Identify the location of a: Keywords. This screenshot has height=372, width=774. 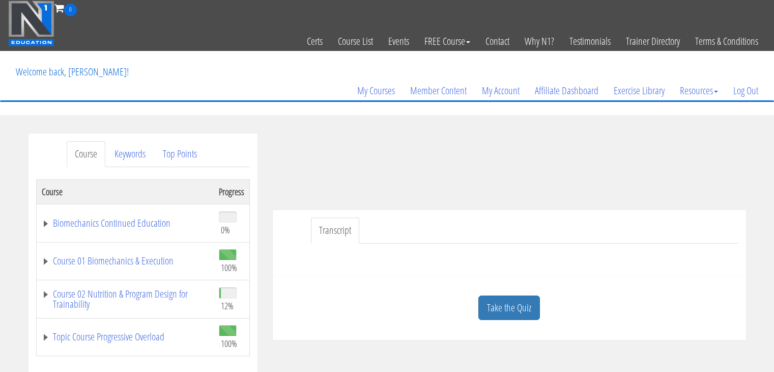
(130, 154).